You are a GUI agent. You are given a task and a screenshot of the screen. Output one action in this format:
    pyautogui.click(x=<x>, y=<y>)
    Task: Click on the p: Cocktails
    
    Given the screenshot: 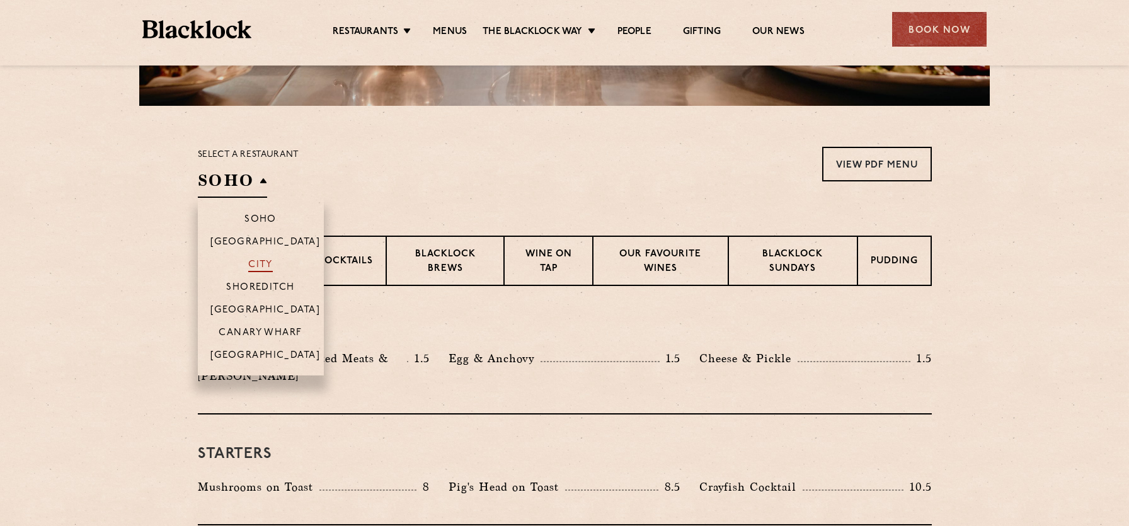 What is the action you would take?
    pyautogui.click(x=345, y=262)
    